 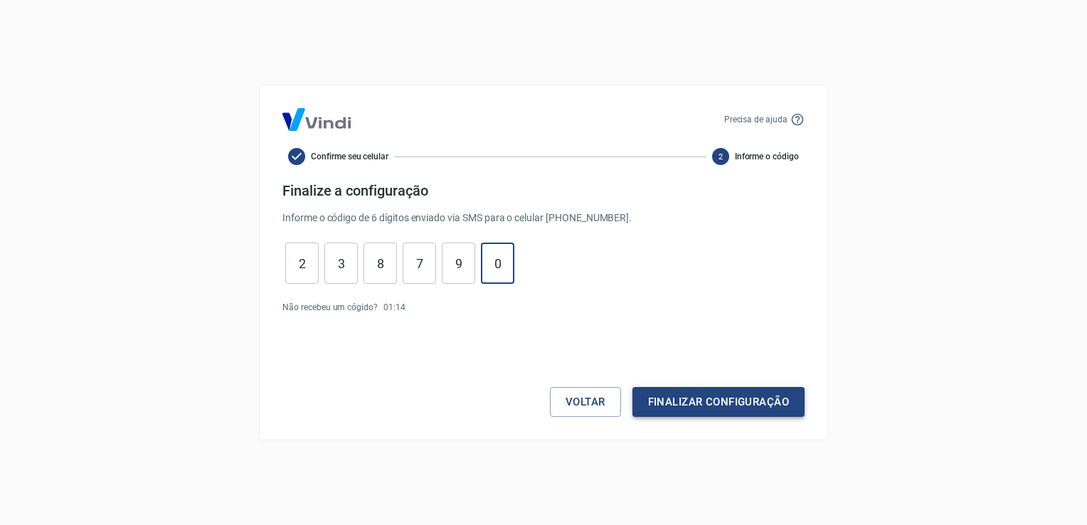 I want to click on button: Voltar, so click(x=586, y=402).